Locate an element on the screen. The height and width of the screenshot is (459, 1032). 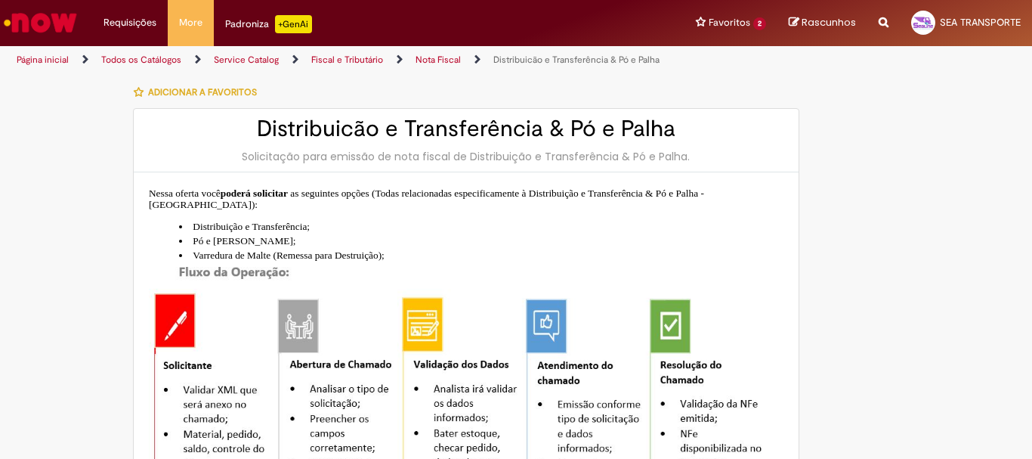
span: Requisições is located at coordinates (130, 23).